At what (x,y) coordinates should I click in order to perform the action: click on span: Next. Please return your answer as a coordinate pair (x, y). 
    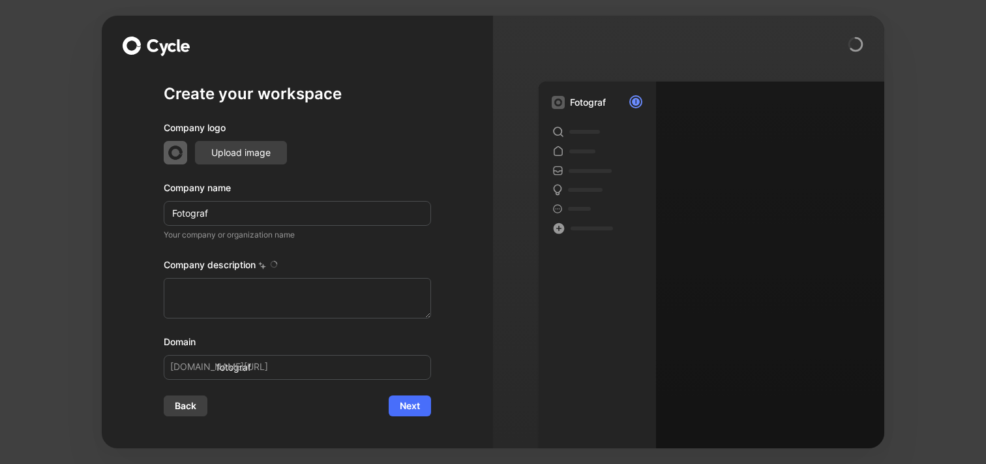
    Looking at the image, I should click on (410, 406).